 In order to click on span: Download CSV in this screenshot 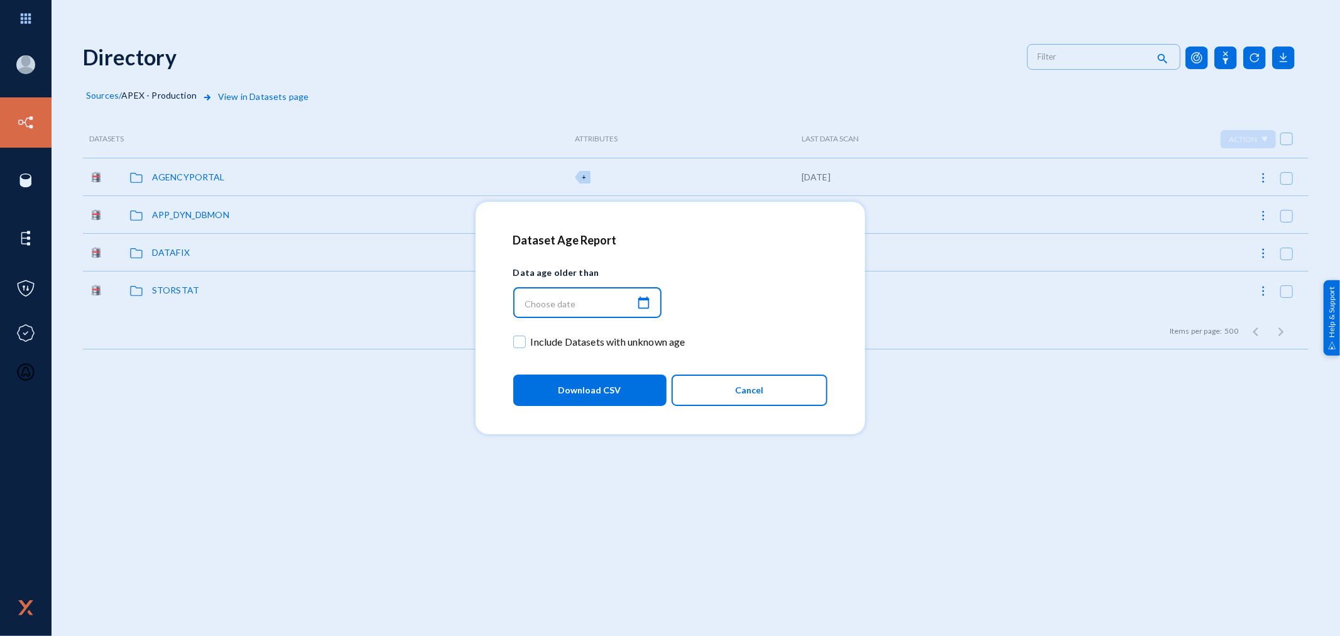, I will do `click(590, 390)`.